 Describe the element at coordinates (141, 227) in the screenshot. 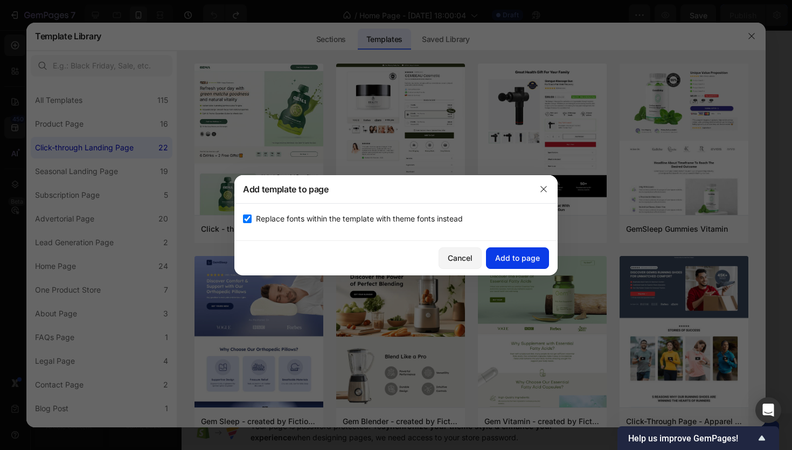

I see `button: Add elements` at that location.